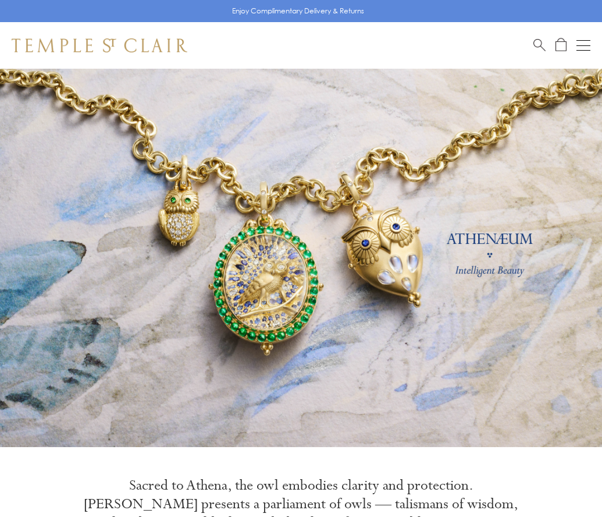 This screenshot has width=602, height=517. Describe the element at coordinates (561, 45) in the screenshot. I see `a: Open Shopping Bag` at that location.